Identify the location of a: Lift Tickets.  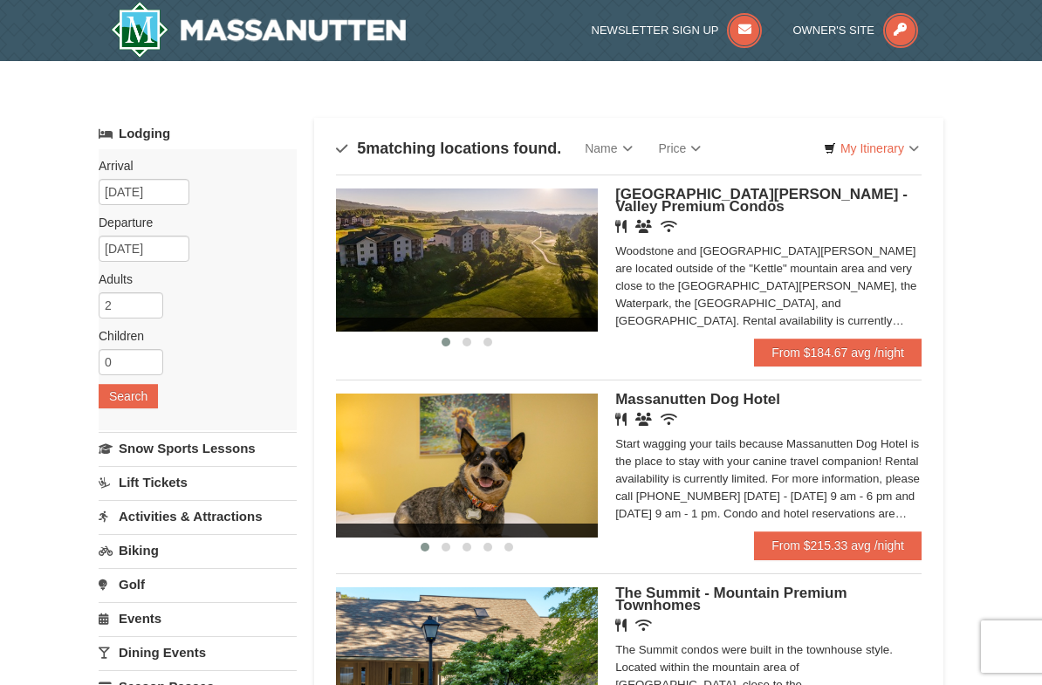
(197, 482).